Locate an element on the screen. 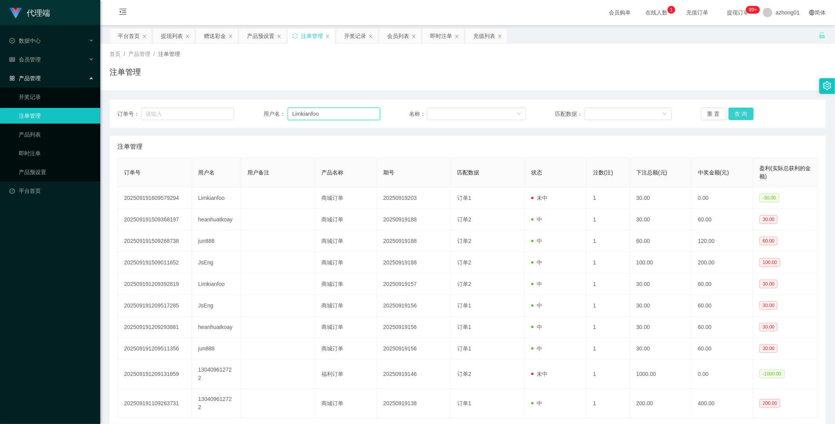  td: heanhuatkoay is located at coordinates (216, 220).